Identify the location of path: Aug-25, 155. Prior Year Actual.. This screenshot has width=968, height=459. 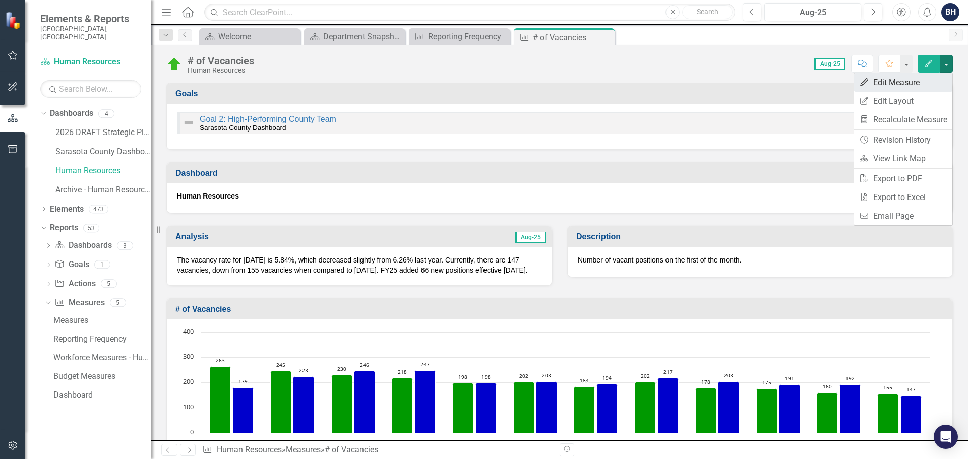
(887, 414).